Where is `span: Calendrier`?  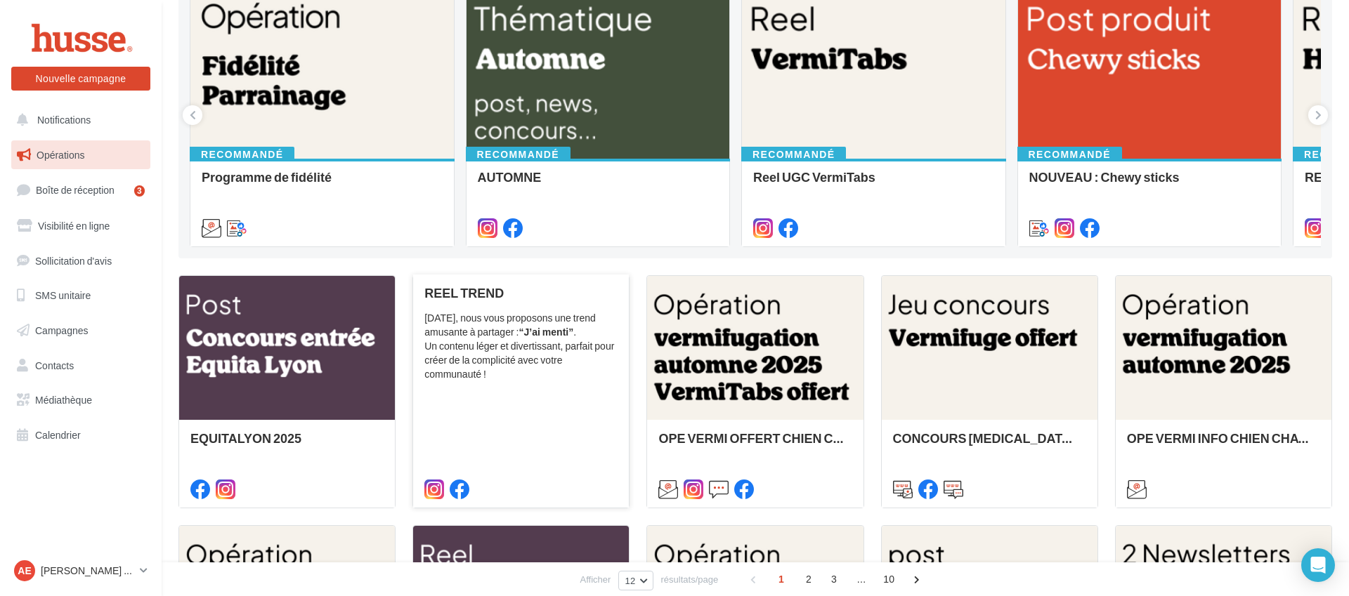
span: Calendrier is located at coordinates (58, 435).